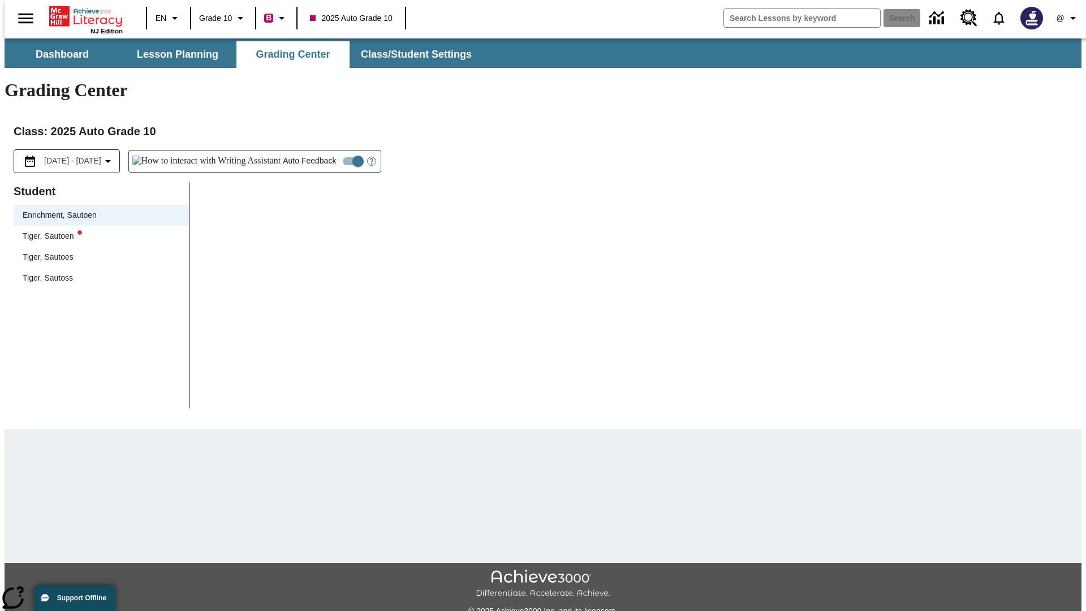  I want to click on span: Support Offline, so click(81, 598).